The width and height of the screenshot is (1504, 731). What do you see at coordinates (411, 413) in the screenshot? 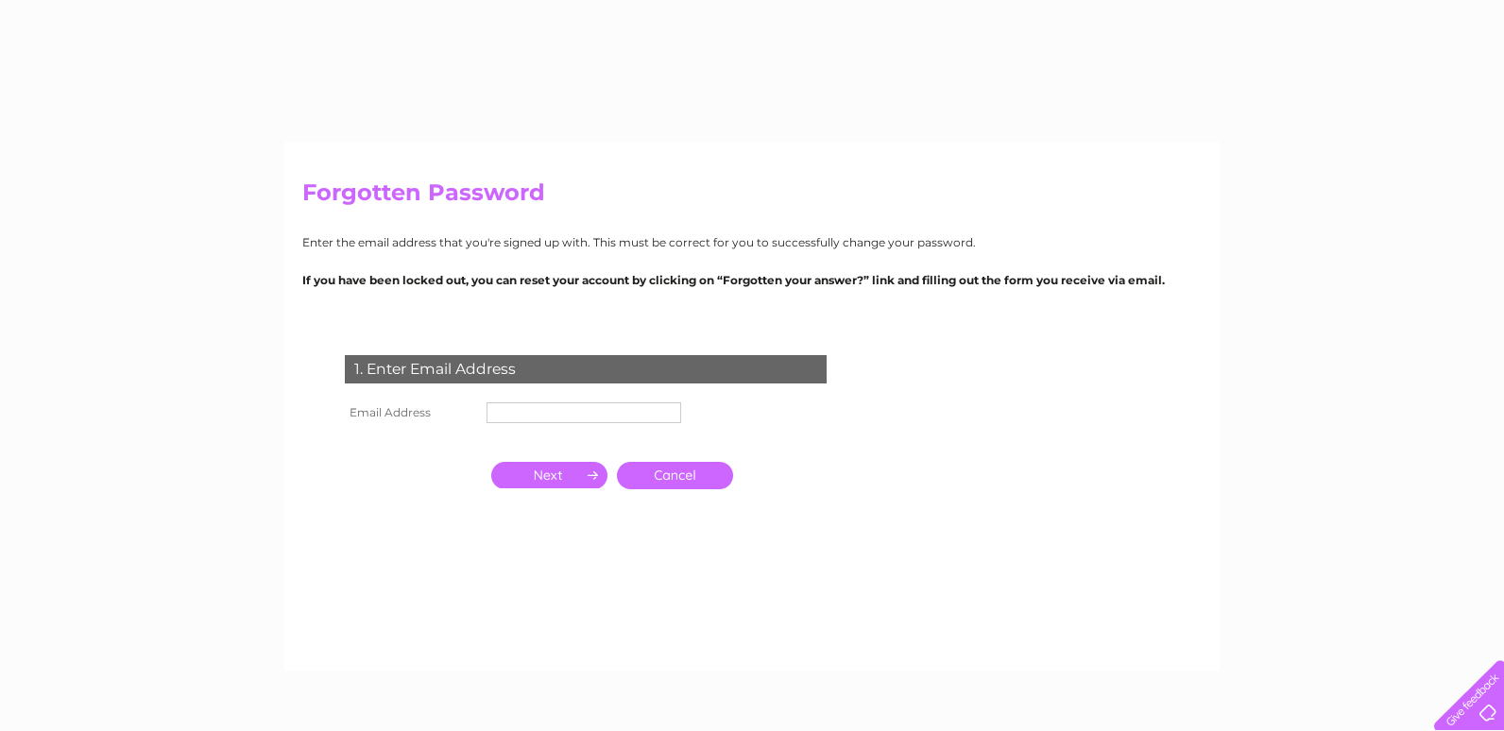
I see `th: Email Address` at bounding box center [411, 413].